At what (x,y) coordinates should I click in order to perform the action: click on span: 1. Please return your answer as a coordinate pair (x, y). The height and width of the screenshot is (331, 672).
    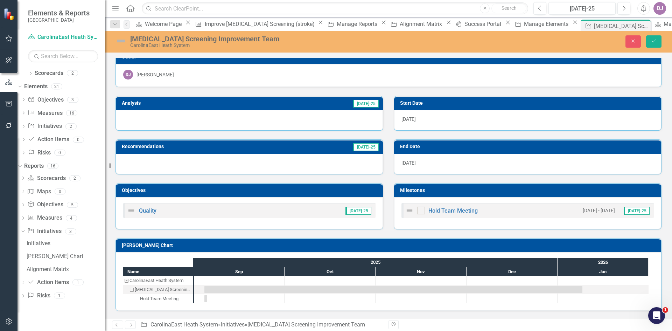
    Looking at the image, I should click on (665, 310).